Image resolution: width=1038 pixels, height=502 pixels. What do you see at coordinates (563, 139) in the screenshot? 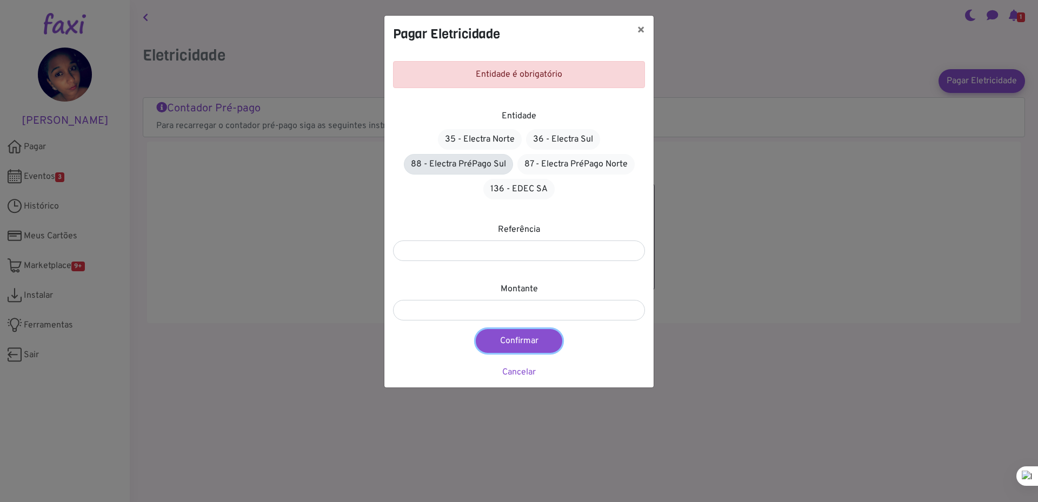
I see `a: 36 - Electra Sul` at bounding box center [563, 139].